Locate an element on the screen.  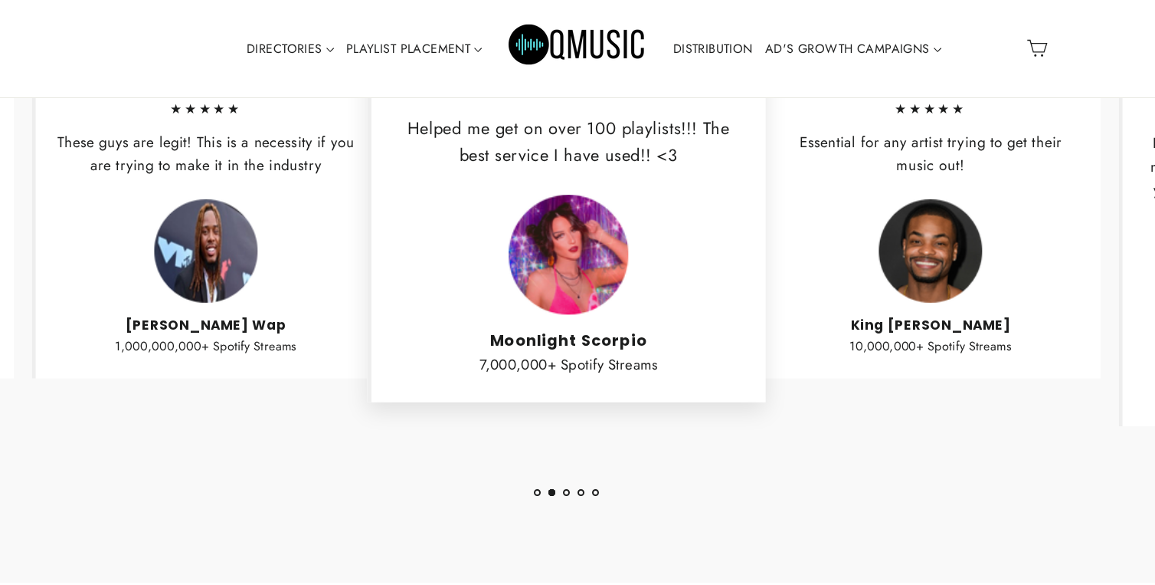
a: DIRECTORIES is located at coordinates (290, 49).